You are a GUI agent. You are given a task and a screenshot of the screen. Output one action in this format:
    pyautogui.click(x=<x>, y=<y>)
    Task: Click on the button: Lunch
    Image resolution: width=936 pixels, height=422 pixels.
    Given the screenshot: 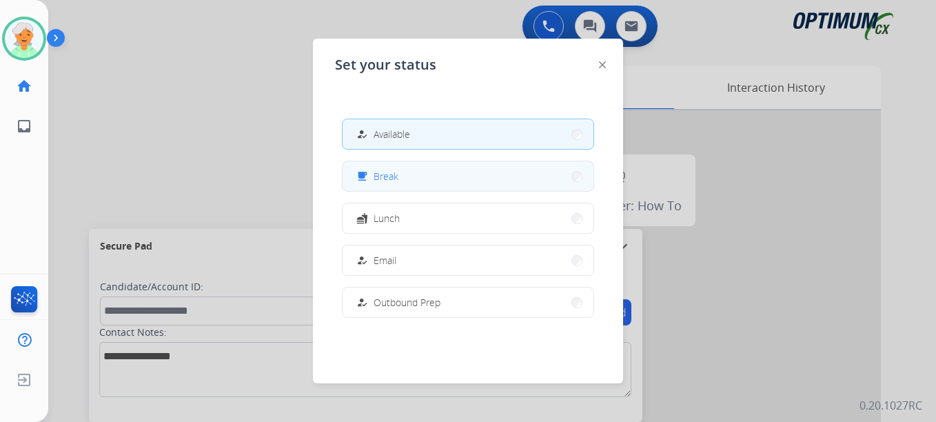 What is the action you would take?
    pyautogui.click(x=468, y=218)
    